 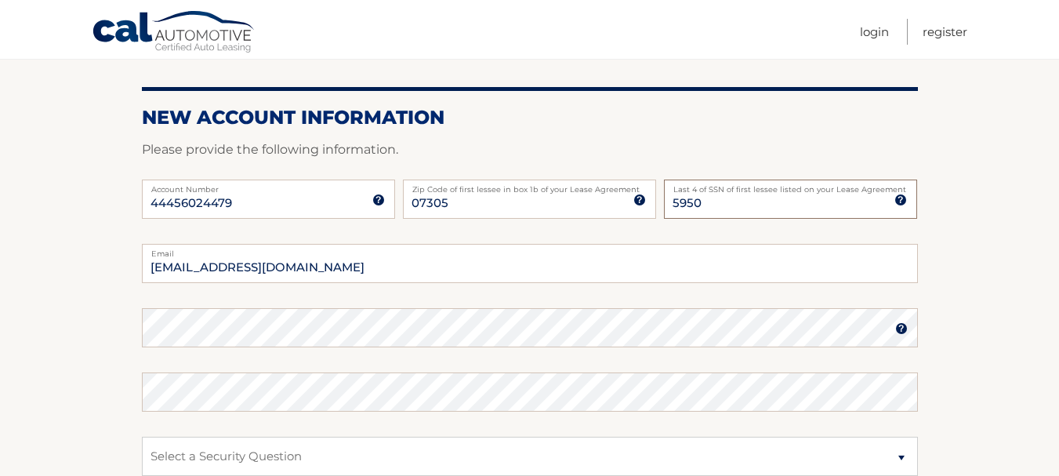 I want to click on label: Zip Code of first lessee in box 1b of your Lease Agreement, so click(x=529, y=186).